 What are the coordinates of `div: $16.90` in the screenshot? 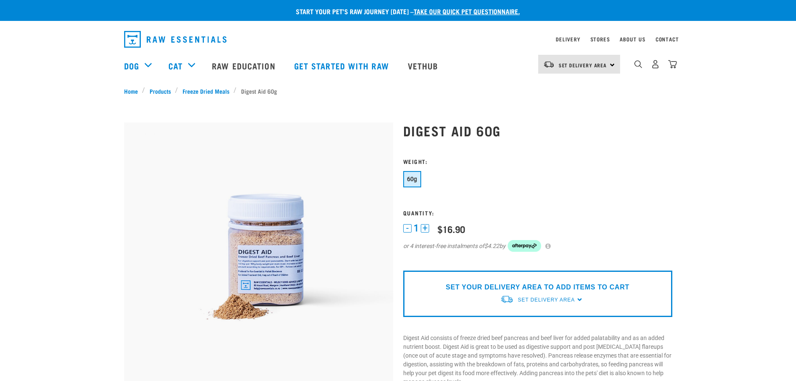 It's located at (451, 229).